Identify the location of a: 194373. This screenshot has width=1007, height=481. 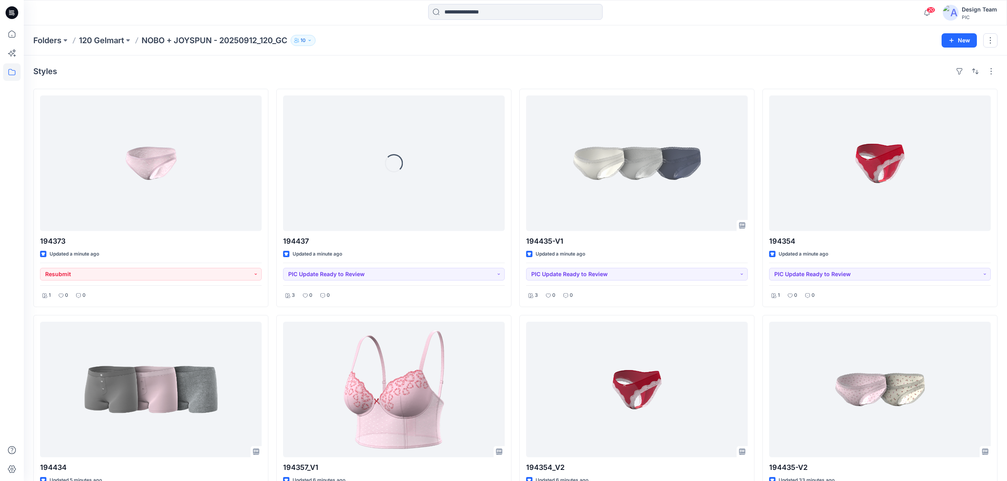
(151, 163).